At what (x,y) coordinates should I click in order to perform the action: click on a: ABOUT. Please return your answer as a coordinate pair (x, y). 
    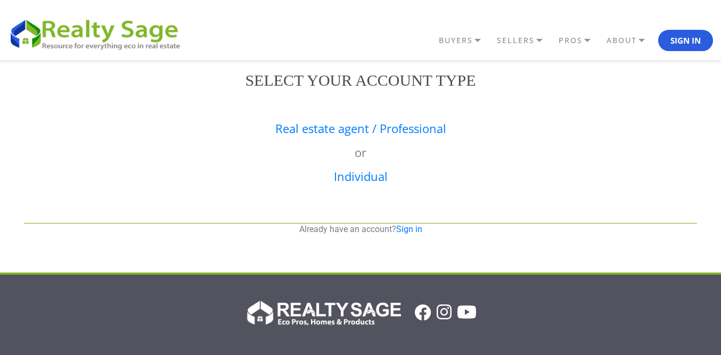
    Looking at the image, I should click on (631, 40).